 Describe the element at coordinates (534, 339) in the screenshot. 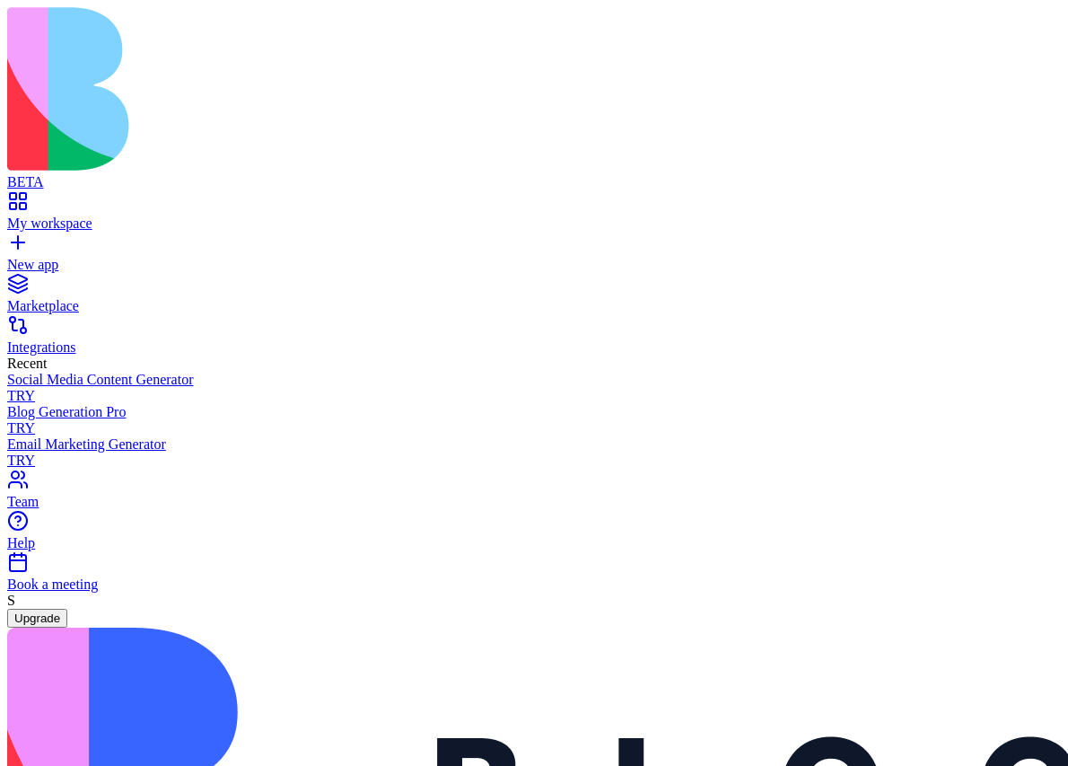

I see `a: Integrations` at that location.